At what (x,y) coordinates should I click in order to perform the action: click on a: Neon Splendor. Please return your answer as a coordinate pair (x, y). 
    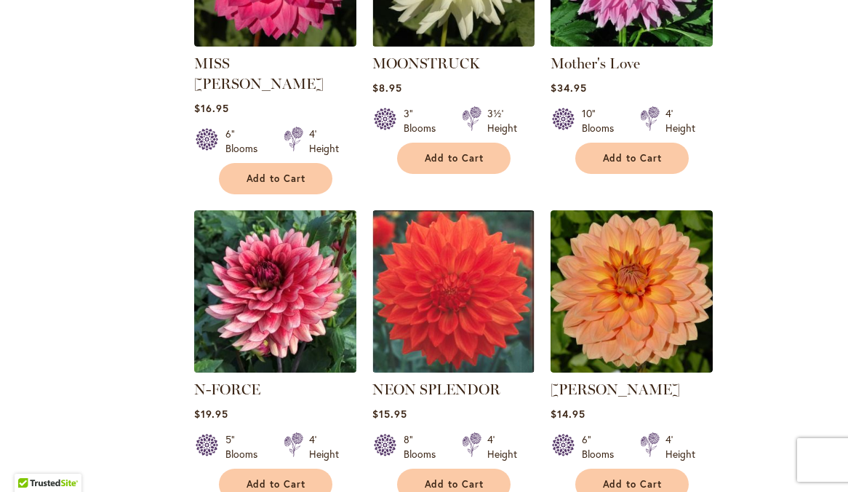
    Looking at the image, I should click on (453, 368).